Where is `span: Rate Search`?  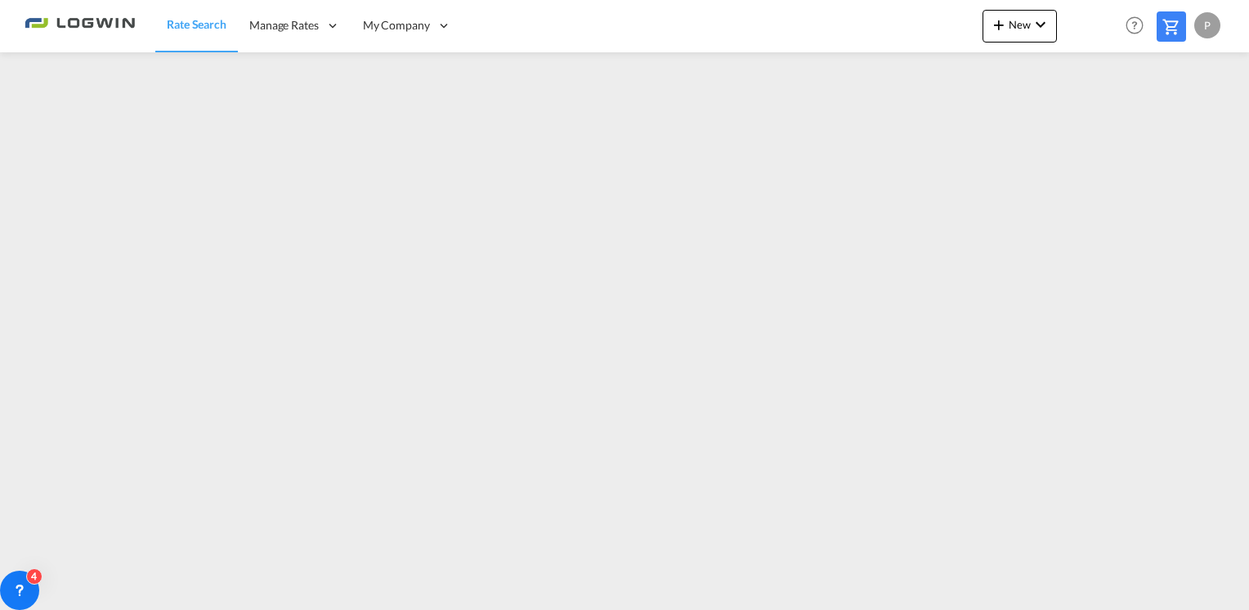 span: Rate Search is located at coordinates (196, 24).